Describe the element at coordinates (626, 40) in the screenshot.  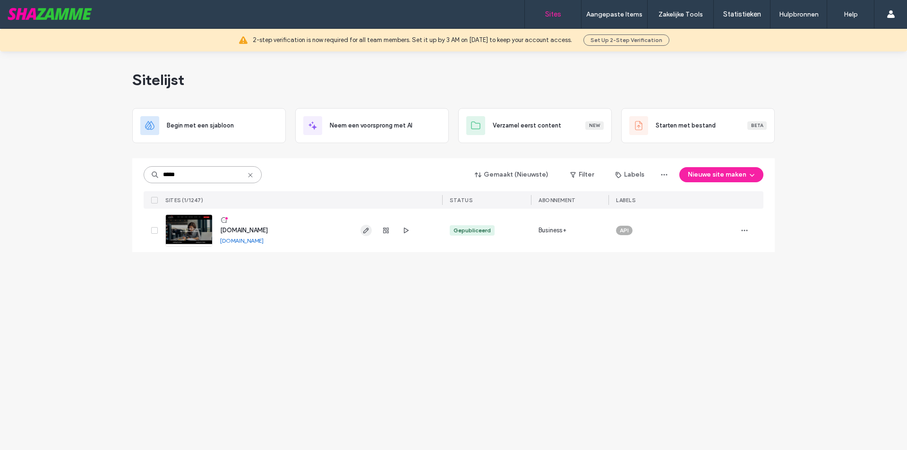
I see `button: Set Up 2-Step Verification` at that location.